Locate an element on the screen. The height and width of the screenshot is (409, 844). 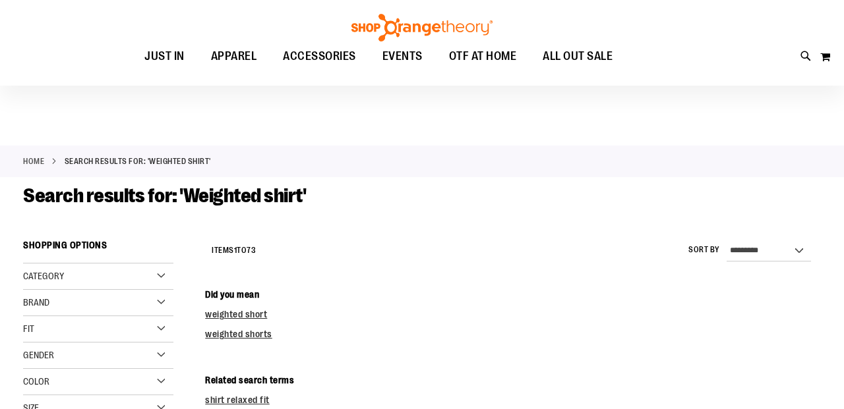
a: weighted short is located at coordinates (236, 314).